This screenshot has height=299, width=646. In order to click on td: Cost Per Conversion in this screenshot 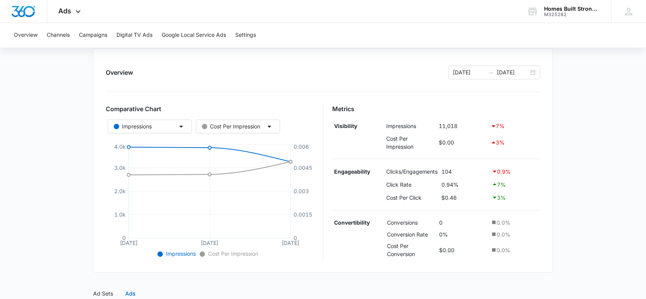, I will do `click(411, 250)`.